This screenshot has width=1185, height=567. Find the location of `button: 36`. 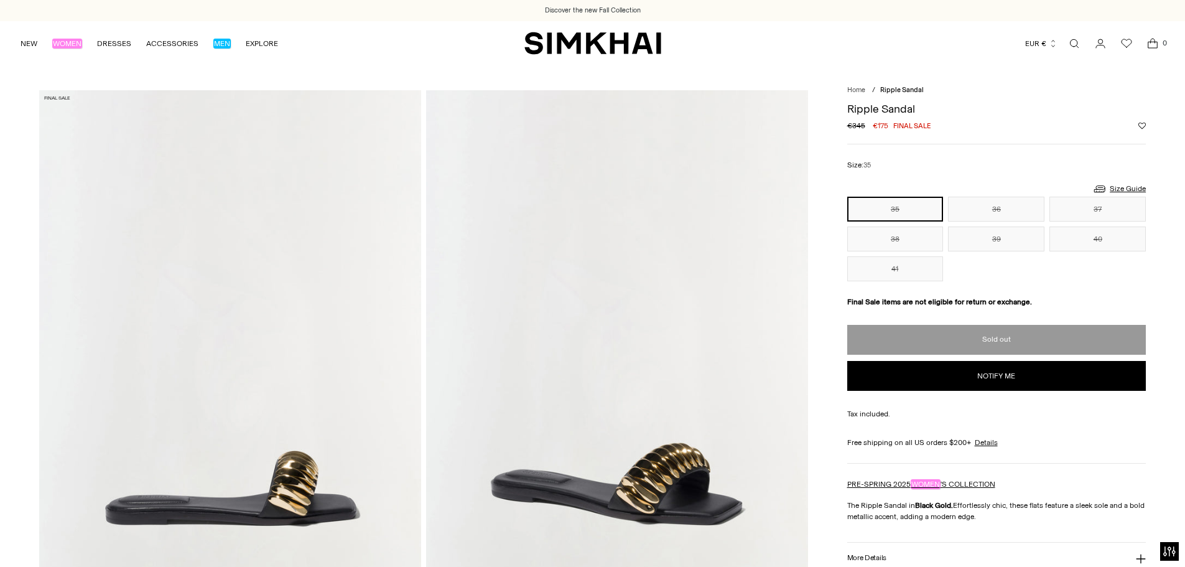

button: 36 is located at coordinates (996, 209).